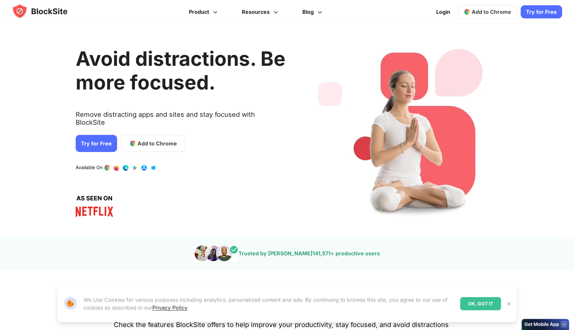 The width and height of the screenshot is (574, 330). Describe the element at coordinates (443, 12) in the screenshot. I see `a: Login` at that location.